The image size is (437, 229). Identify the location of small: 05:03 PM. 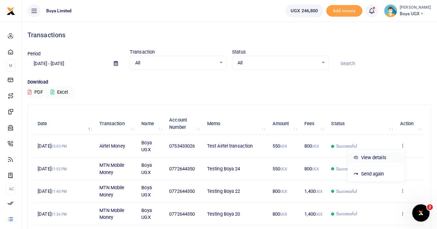
(59, 146).